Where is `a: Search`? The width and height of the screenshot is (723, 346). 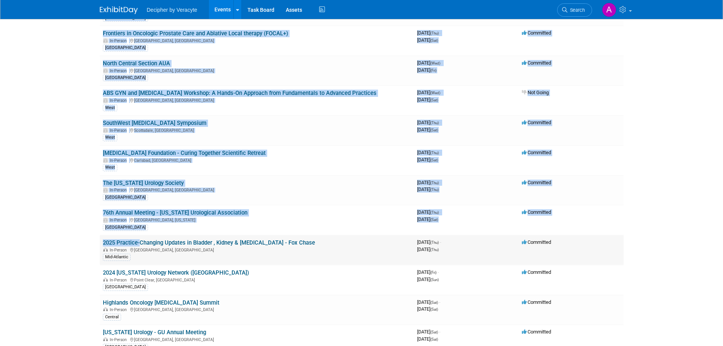 a: Search is located at coordinates (574, 10).